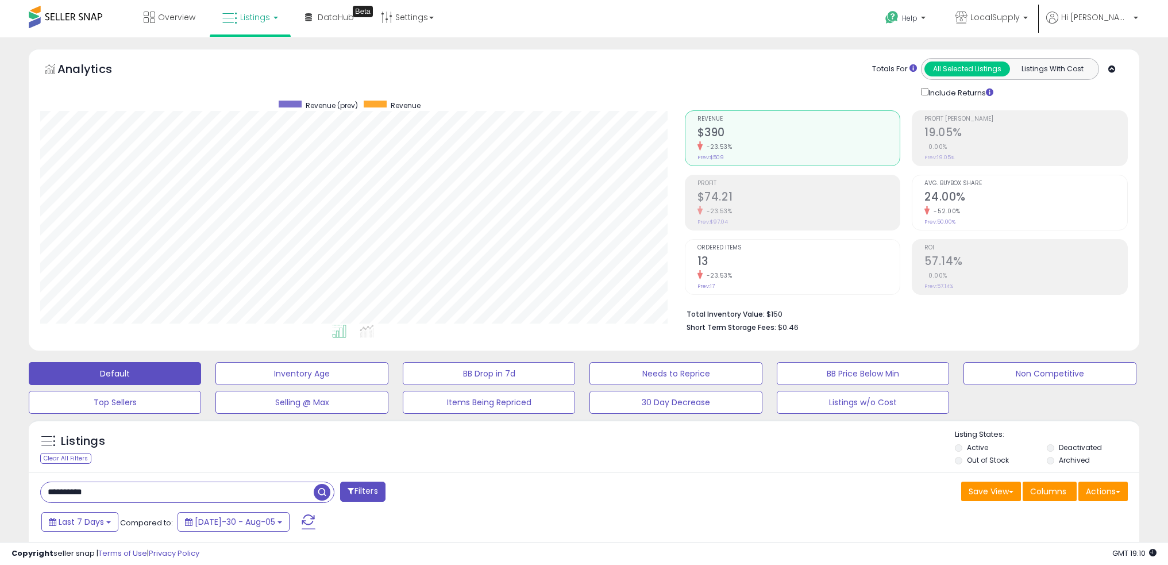  What do you see at coordinates (676, 374) in the screenshot?
I see `button: Needs to Reprice` at bounding box center [676, 374].